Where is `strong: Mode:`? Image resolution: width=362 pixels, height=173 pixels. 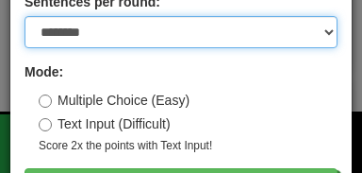
strong: Mode: is located at coordinates (43, 72).